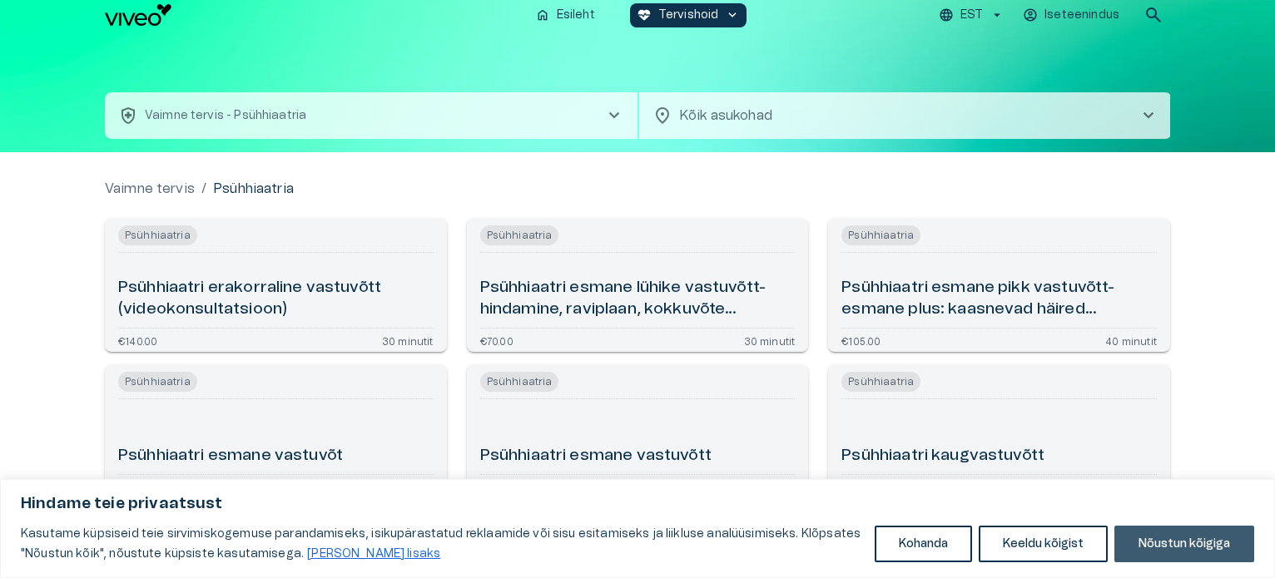  I want to click on span: ecg_heart, so click(644, 15).